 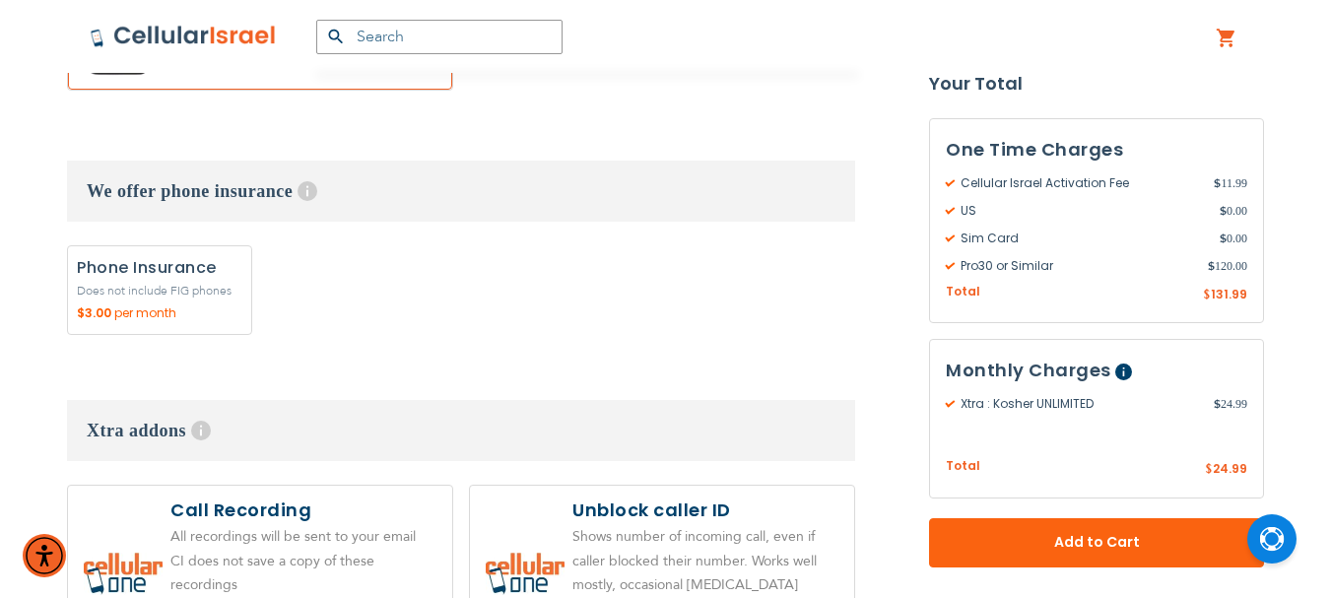 I want to click on span: US, so click(x=1083, y=211).